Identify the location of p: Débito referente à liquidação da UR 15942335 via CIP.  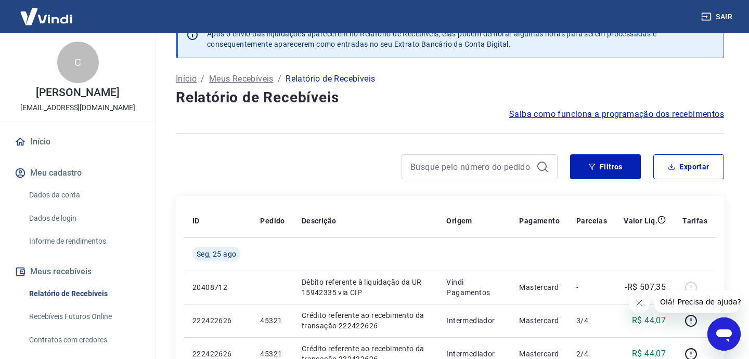
(366, 288).